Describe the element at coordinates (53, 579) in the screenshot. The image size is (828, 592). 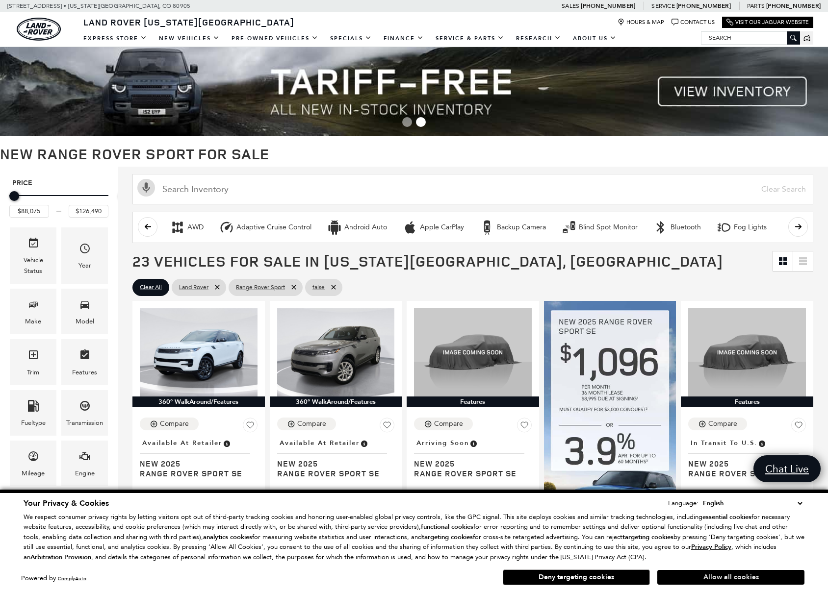
I see `div: Powered by` at that location.